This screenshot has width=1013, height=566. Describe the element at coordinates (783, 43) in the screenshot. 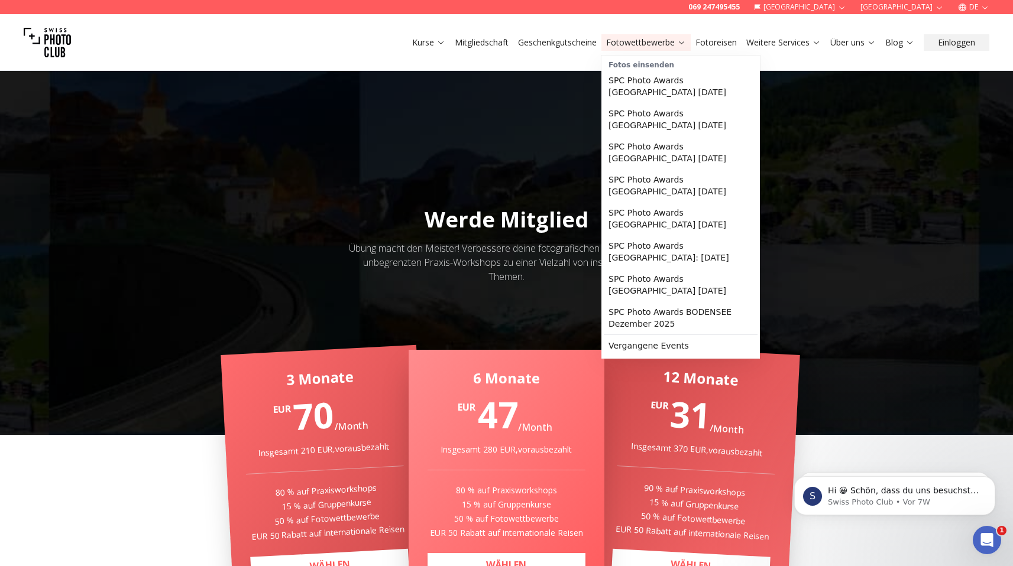

I see `a: Weitere Services` at that location.